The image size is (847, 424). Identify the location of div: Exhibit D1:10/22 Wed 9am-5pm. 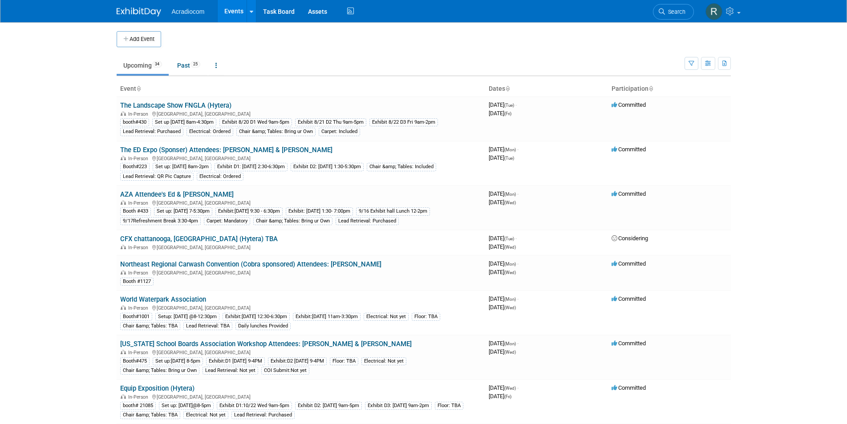
(254, 406).